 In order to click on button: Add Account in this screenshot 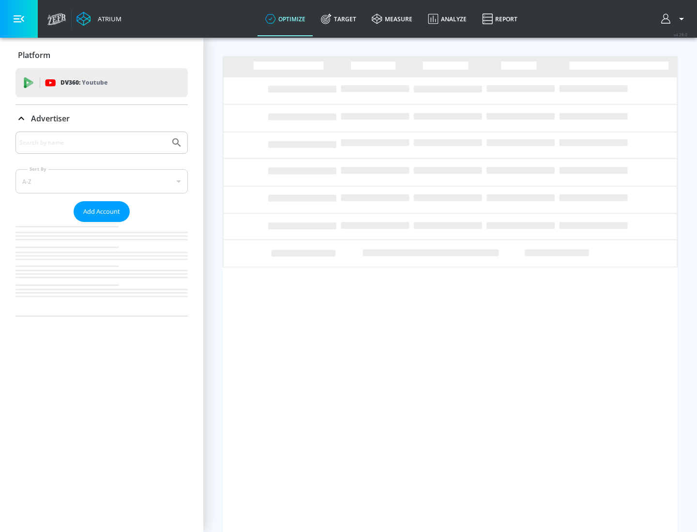, I will do `click(102, 211)`.